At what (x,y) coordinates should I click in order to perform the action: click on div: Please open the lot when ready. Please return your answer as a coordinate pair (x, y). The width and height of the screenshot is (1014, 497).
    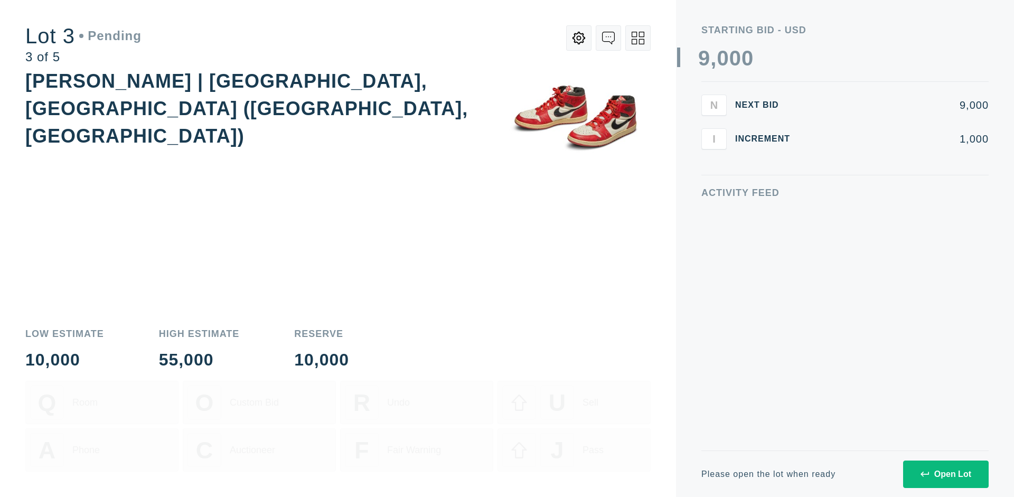
    Looking at the image, I should click on (769, 474).